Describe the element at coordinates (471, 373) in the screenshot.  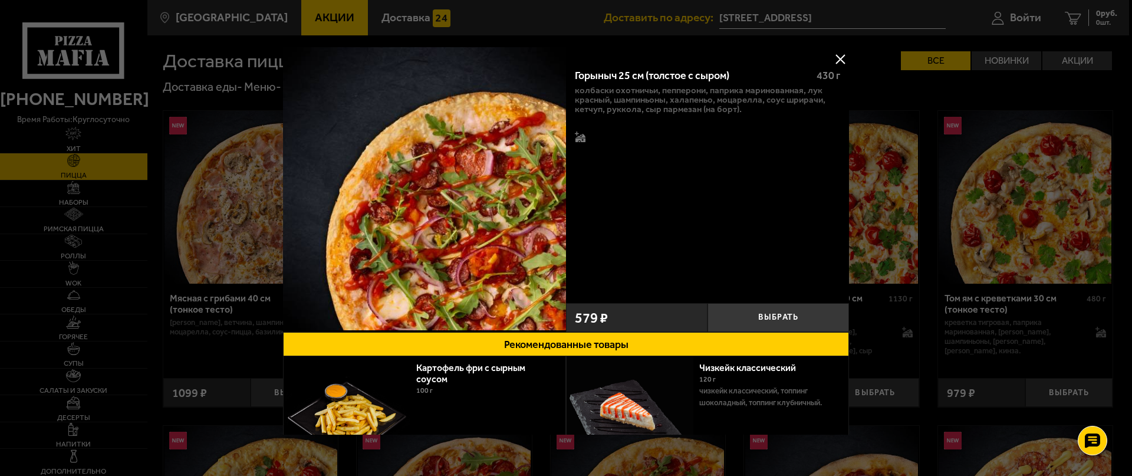
I see `a: Картофель фри с сырным соусом` at that location.